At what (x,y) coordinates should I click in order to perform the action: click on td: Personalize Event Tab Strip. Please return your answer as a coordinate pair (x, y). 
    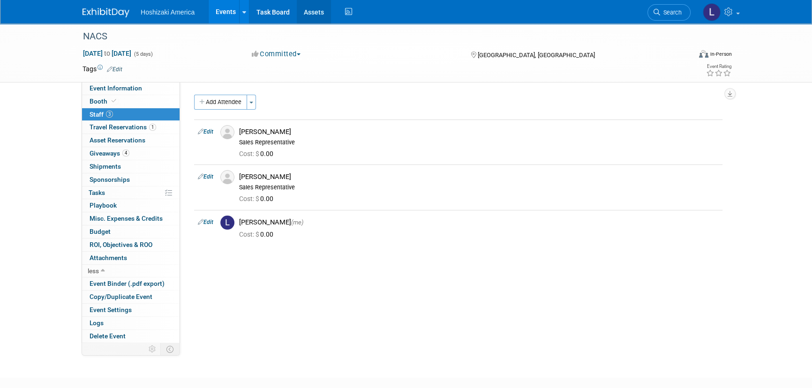
    Looking at the image, I should click on (152, 349).